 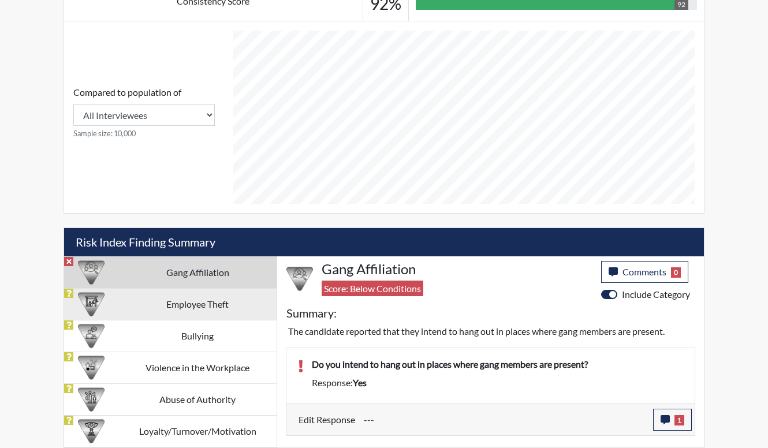 I want to click on button: Comments0, so click(x=644, y=272).